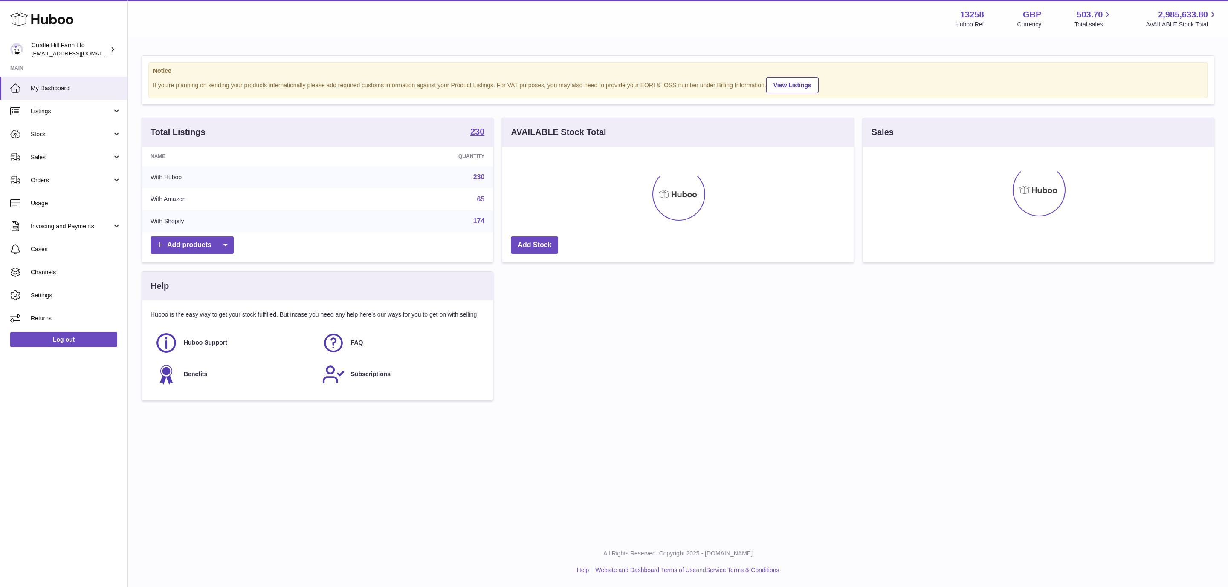 This screenshot has width=1228, height=587. I want to click on span: Sales, so click(71, 157).